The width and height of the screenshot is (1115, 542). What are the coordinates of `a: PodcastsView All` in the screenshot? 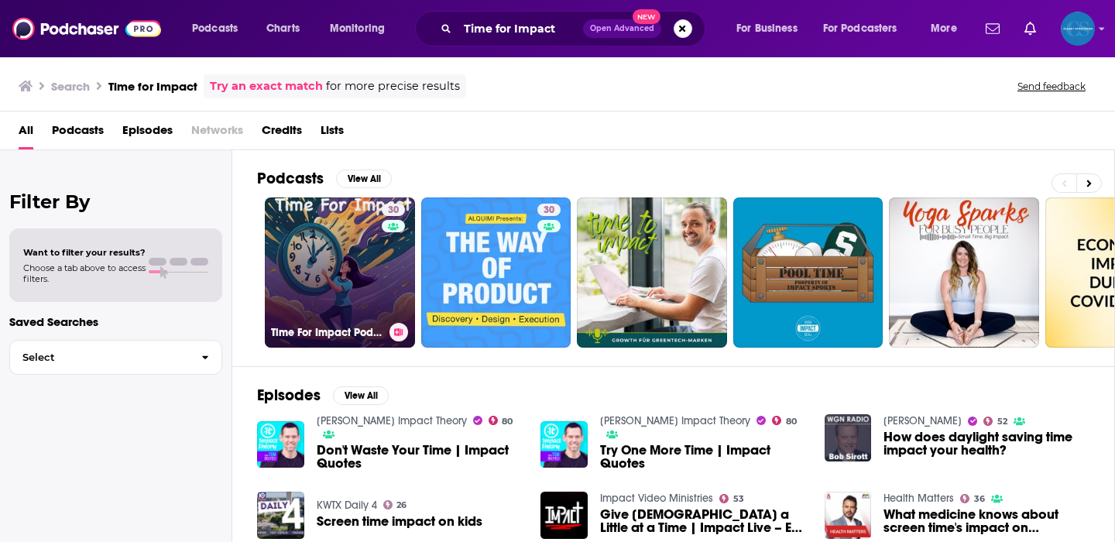 It's located at (324, 178).